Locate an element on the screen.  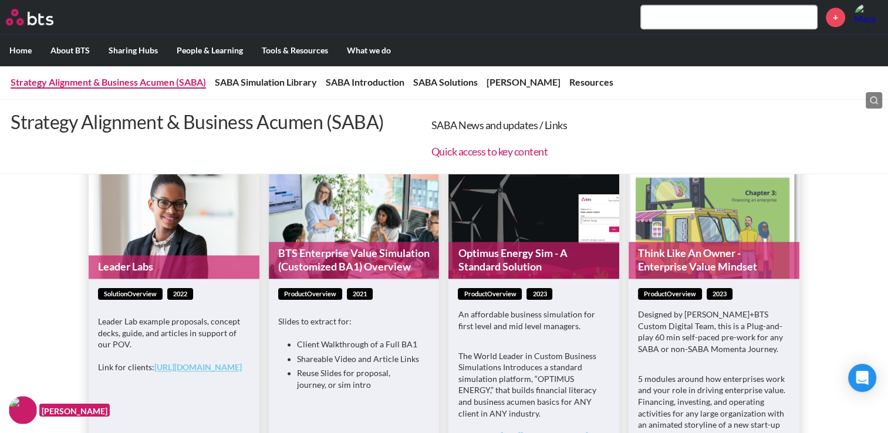
li: Client Walkthrough of a Full BA1 is located at coordinates (358, 344).